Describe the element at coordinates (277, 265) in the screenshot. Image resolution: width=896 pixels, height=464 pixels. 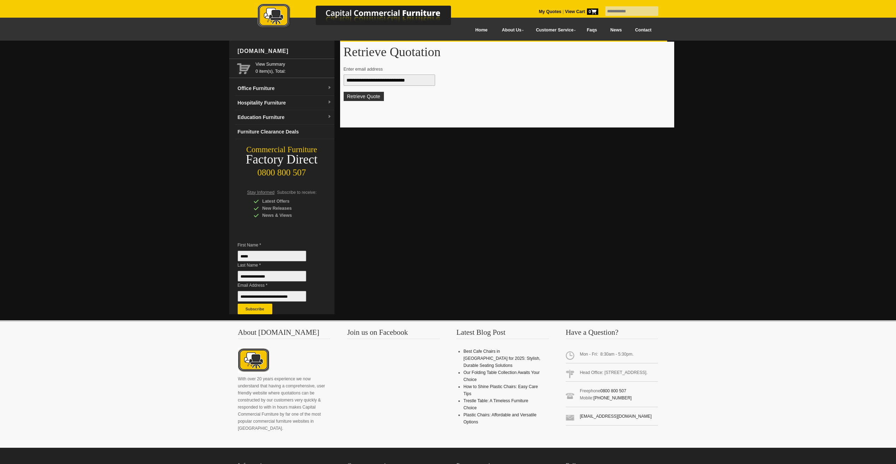
I see `span: Last Name *` at that location.